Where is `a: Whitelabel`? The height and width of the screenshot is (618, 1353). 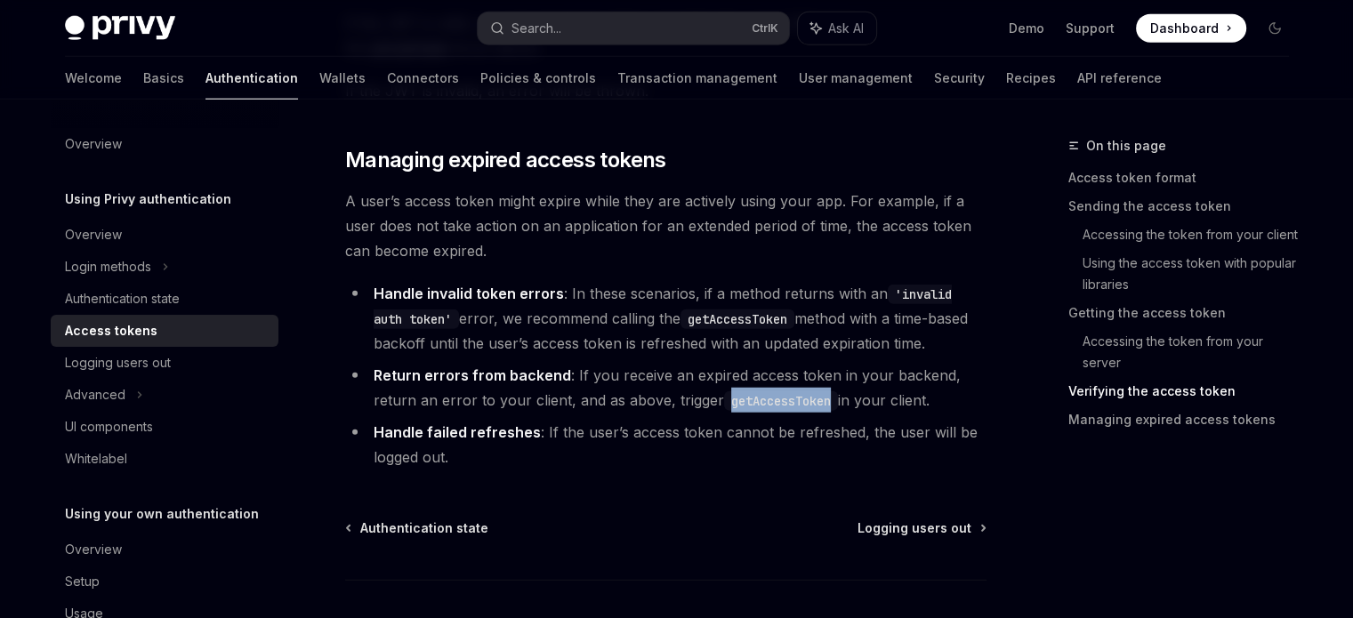 a: Whitelabel is located at coordinates (165, 459).